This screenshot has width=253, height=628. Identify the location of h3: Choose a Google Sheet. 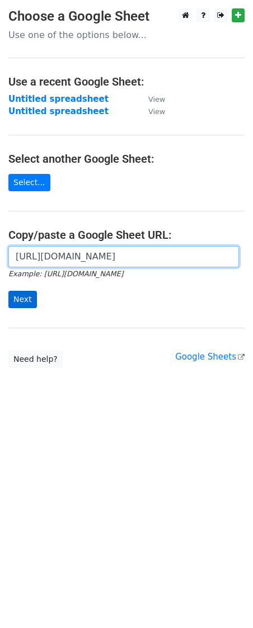
(126, 16).